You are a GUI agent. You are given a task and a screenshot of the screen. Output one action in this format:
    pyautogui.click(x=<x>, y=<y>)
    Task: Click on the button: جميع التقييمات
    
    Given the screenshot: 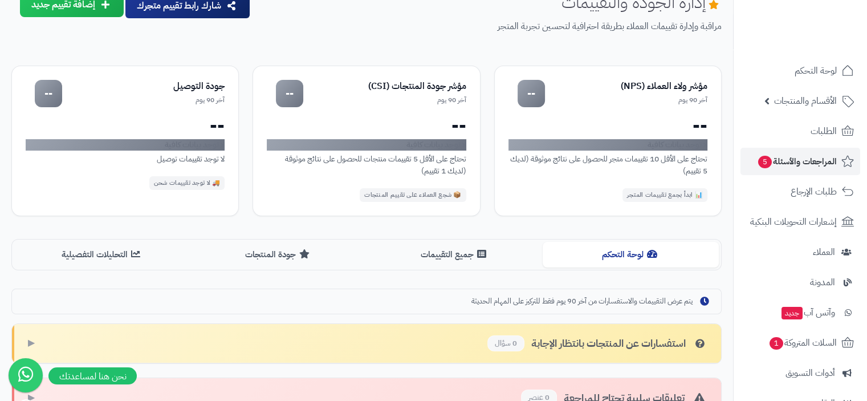 What is the action you would take?
    pyautogui.click(x=454, y=254)
    